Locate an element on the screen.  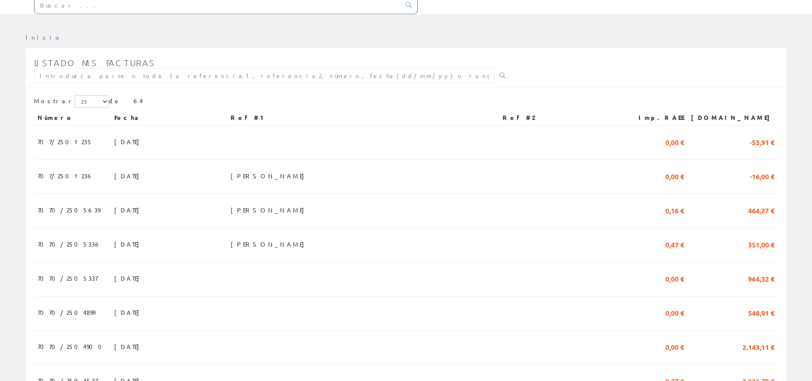
div: de 64 is located at coordinates (406, 102).